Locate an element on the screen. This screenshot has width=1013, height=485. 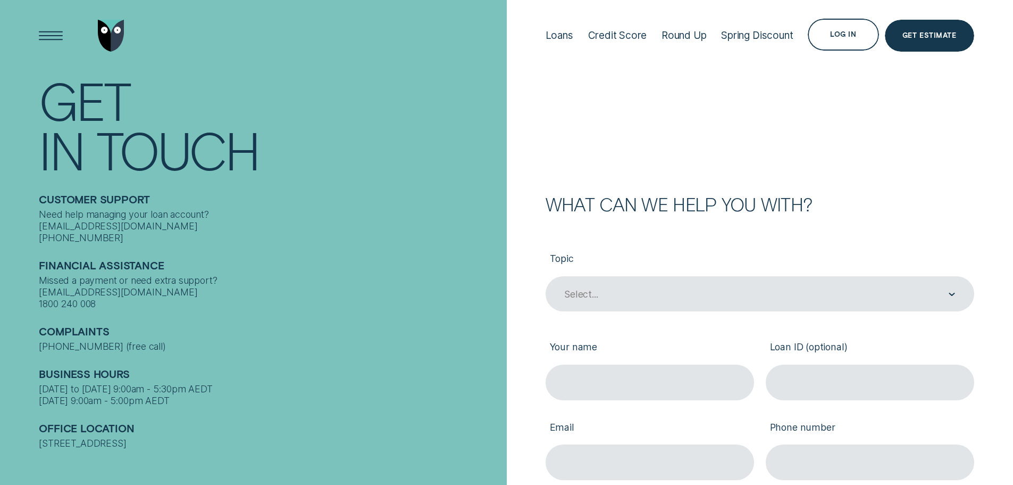
div: Touch is located at coordinates (178, 149).